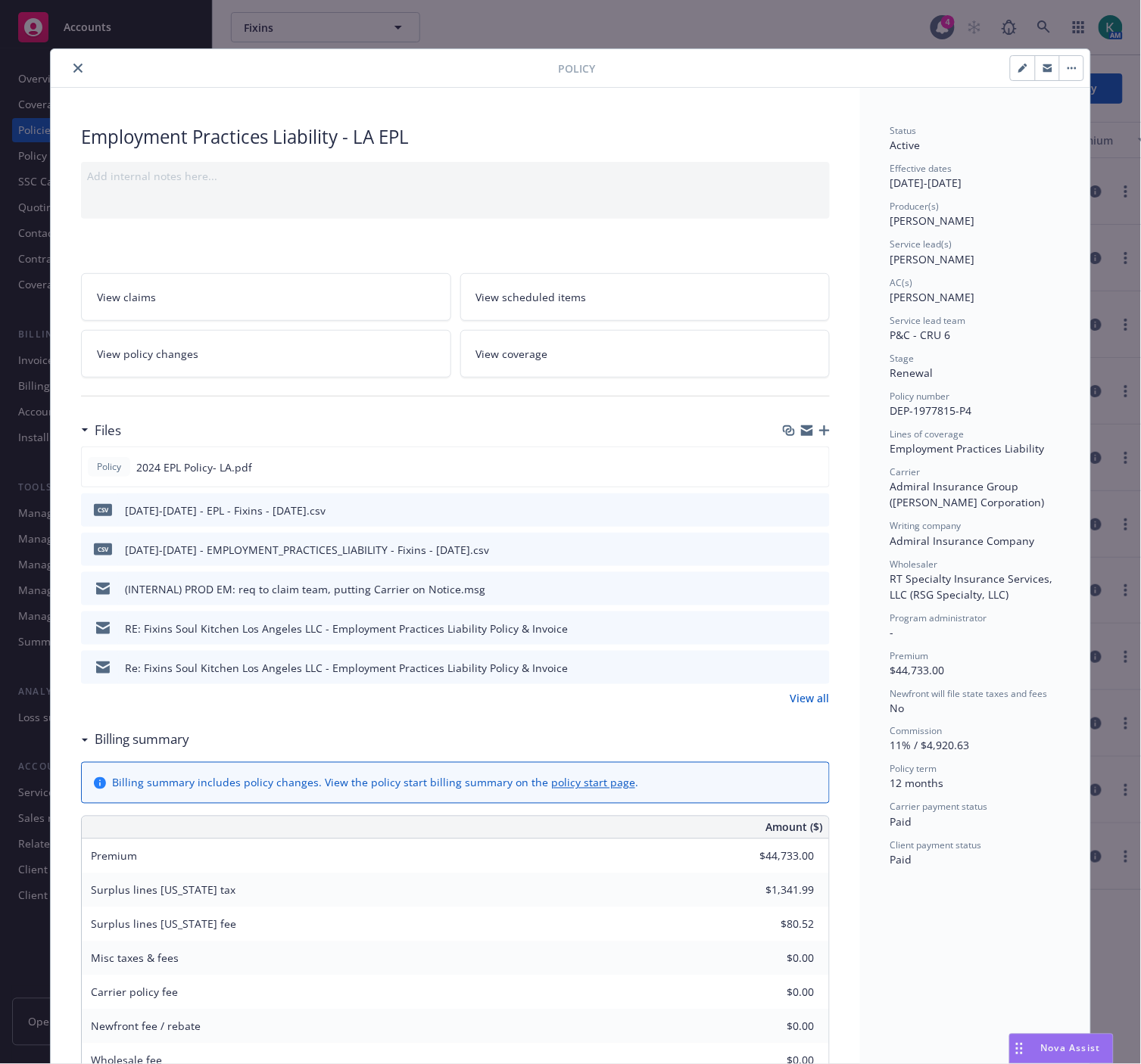 The image size is (1141, 1064). I want to click on a: View policy changes, so click(265, 354).